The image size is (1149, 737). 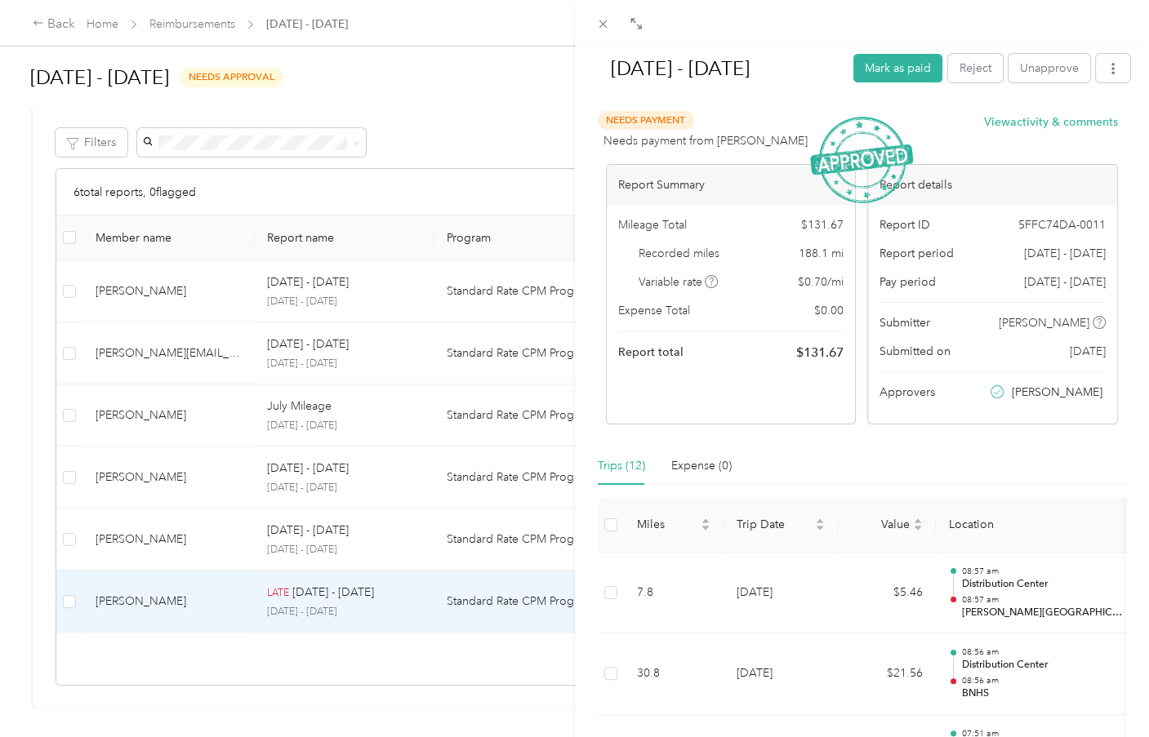 What do you see at coordinates (887, 525) in the screenshot?
I see `th: Value` at bounding box center [887, 525].